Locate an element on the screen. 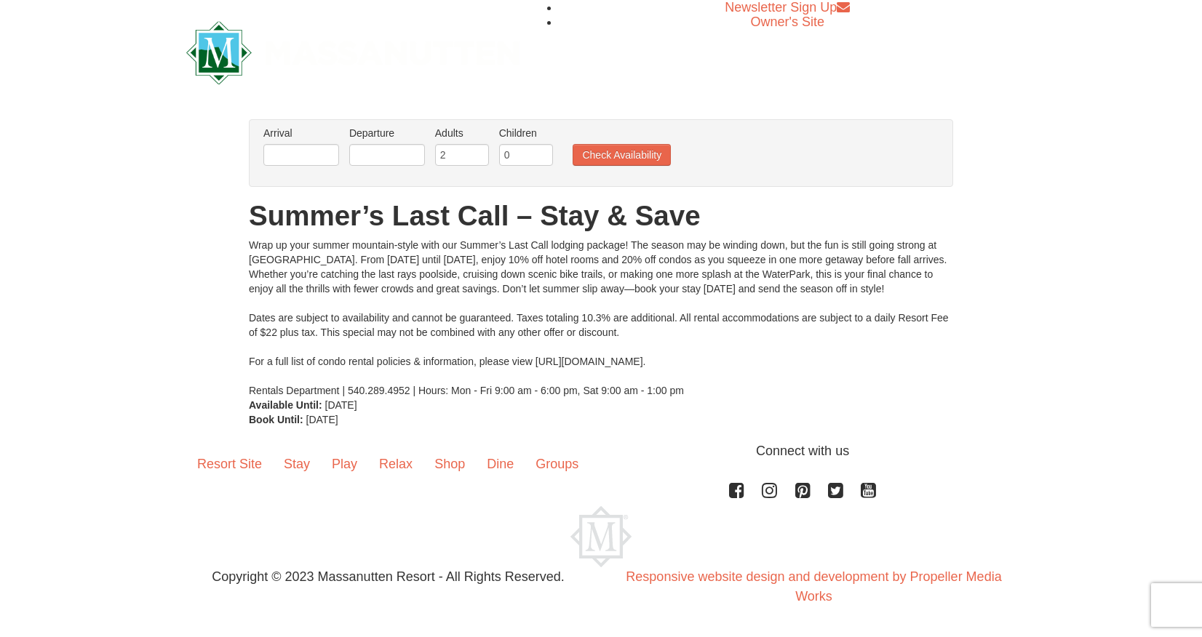 This screenshot has width=1202, height=637. p: Copyright © 2023 Massanutten Resort - All Rights Reserved. is located at coordinates (388, 577).